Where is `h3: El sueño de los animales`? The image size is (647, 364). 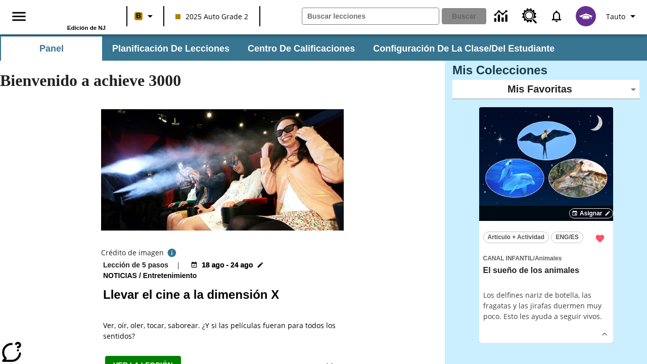
h3: El sueño de los animales is located at coordinates (546, 270).